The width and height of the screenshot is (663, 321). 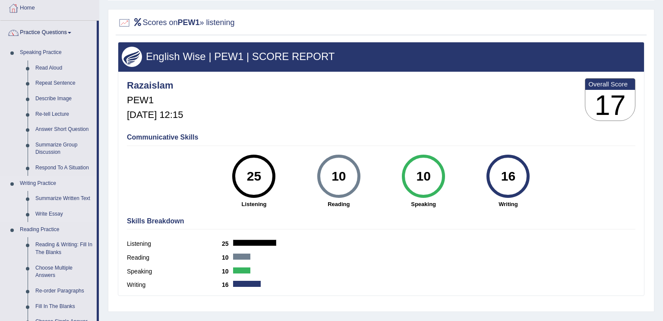 I want to click on a: Re-order Paragraphs, so click(x=64, y=291).